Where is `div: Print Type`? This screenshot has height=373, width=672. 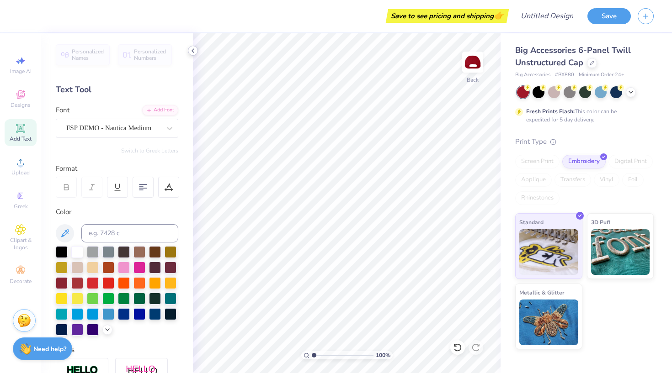 div: Print Type is located at coordinates (584, 142).